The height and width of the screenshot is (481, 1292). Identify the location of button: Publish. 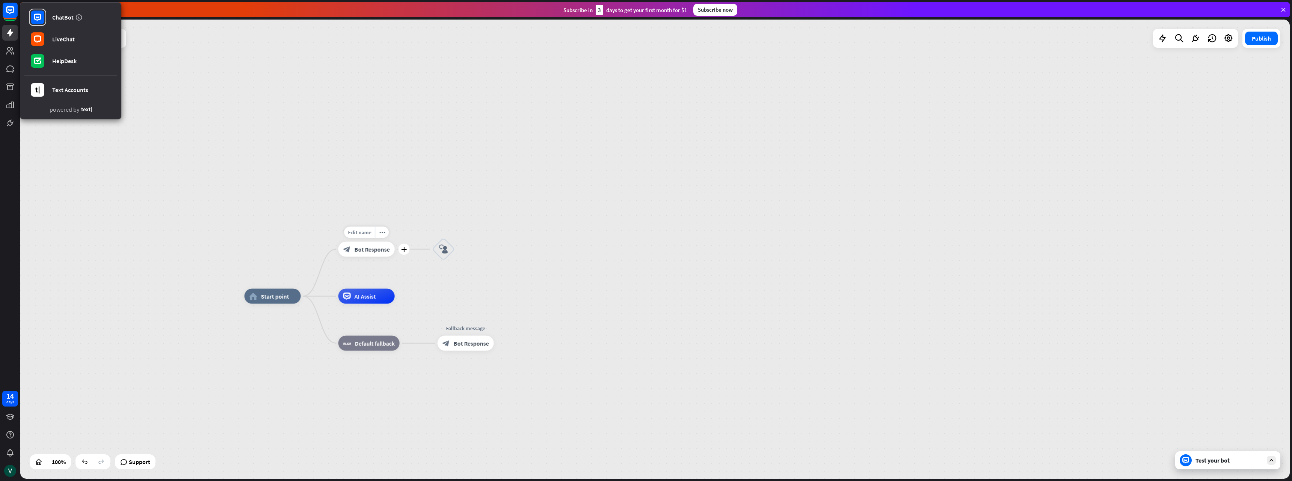
(1262, 38).